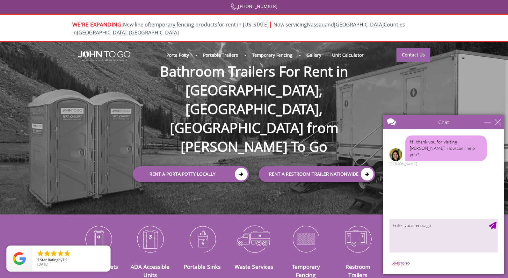 The width and height of the screenshot is (508, 278). I want to click on a: Gallery, so click(314, 55).